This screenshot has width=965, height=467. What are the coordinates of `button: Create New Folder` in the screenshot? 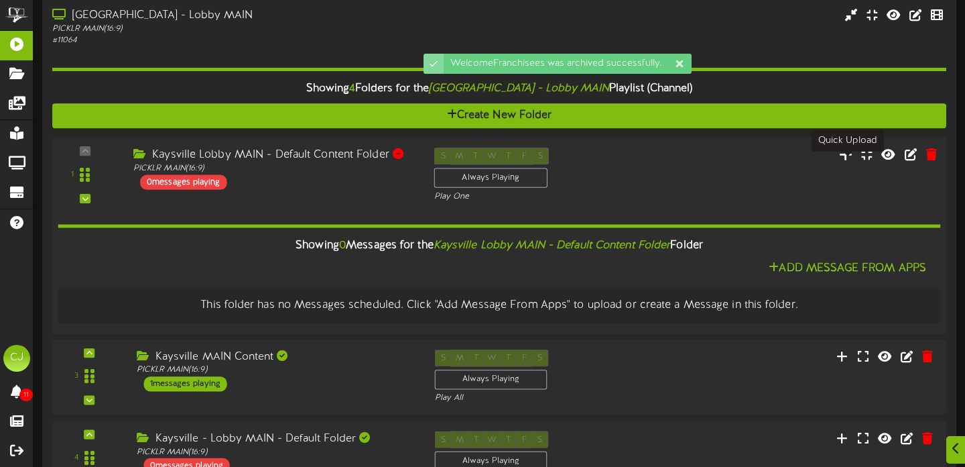 It's located at (499, 115).